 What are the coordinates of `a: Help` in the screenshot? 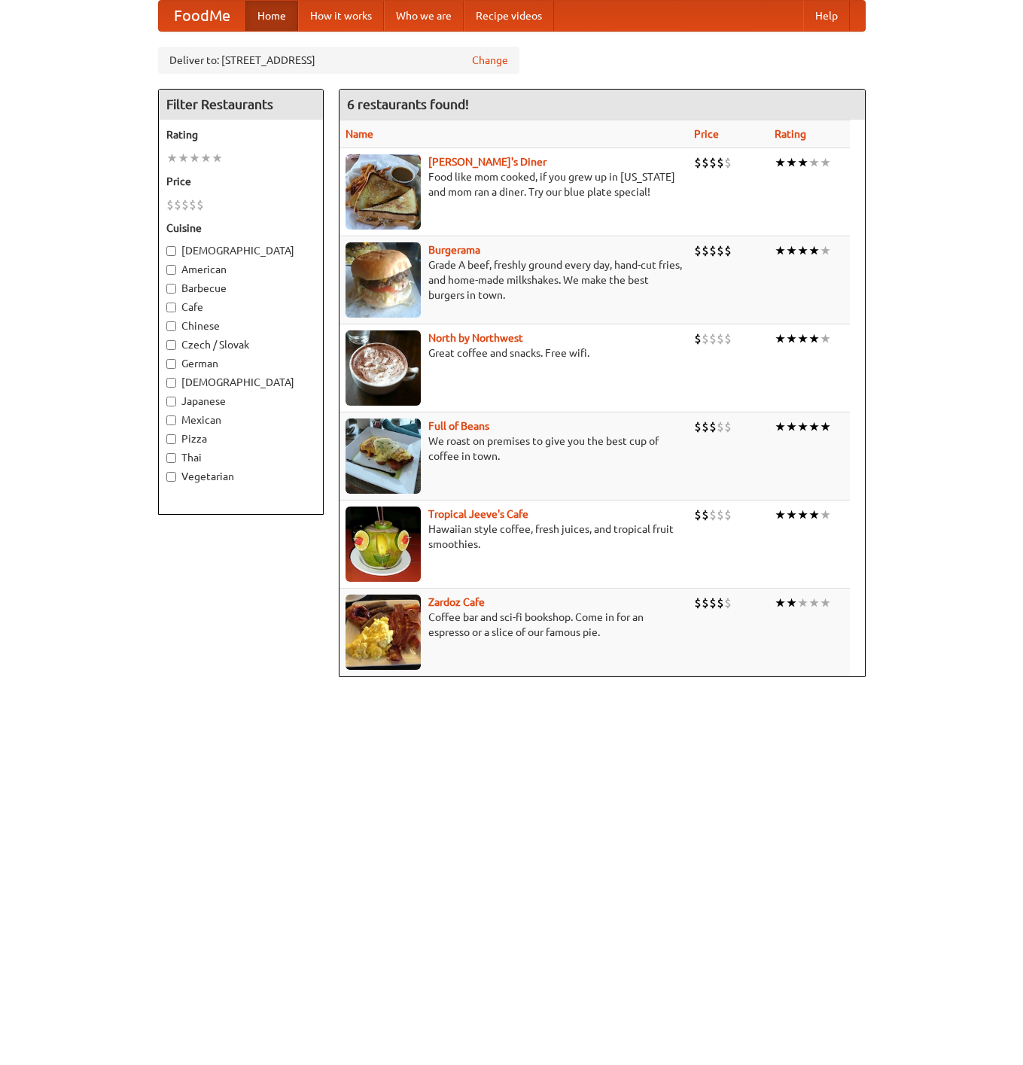 It's located at (826, 16).